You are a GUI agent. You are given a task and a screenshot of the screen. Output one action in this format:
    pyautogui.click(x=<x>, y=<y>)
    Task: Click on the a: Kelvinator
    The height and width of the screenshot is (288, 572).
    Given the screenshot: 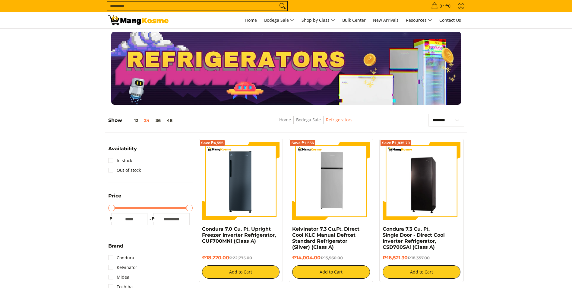 What is the action you would take?
    pyautogui.click(x=123, y=267)
    